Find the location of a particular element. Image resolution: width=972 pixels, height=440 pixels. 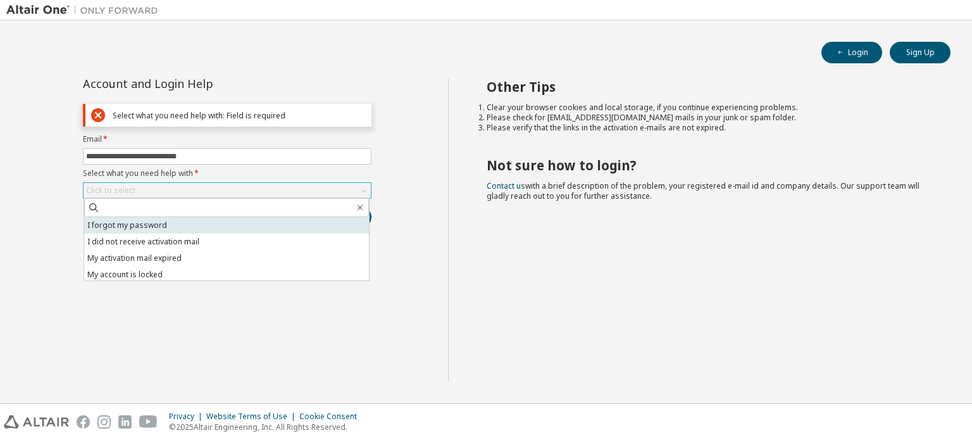

h2: Not sure how to login? is located at coordinates (708, 165).